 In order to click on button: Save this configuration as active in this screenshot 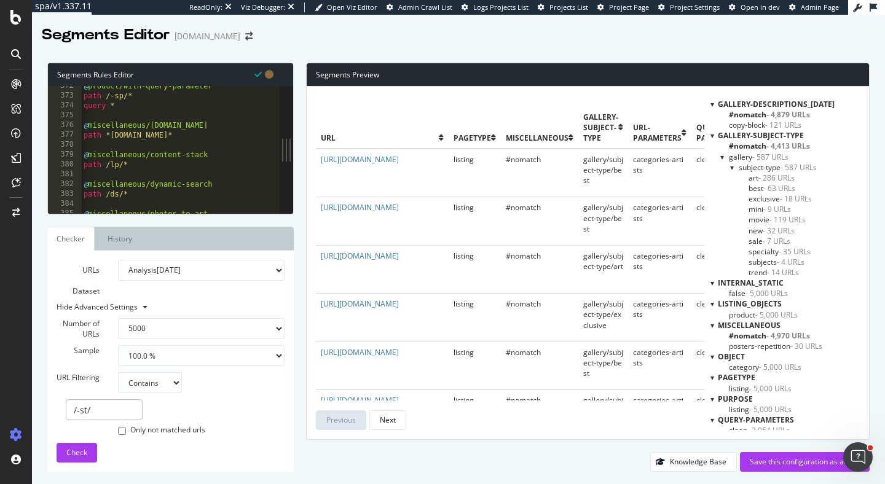, I will do `click(805, 462)`.